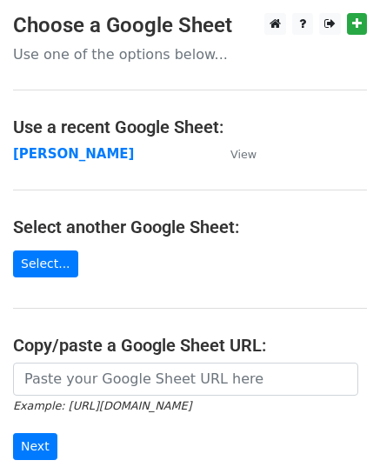 The image size is (380, 467). Describe the element at coordinates (45, 264) in the screenshot. I see `a: Select...` at that location.